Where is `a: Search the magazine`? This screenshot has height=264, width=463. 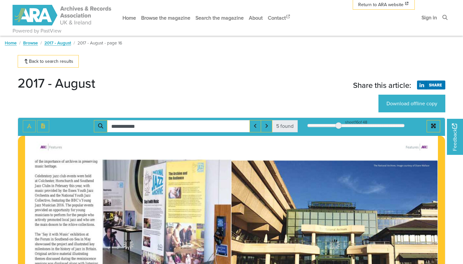
a: Search the magazine is located at coordinates (220, 18).